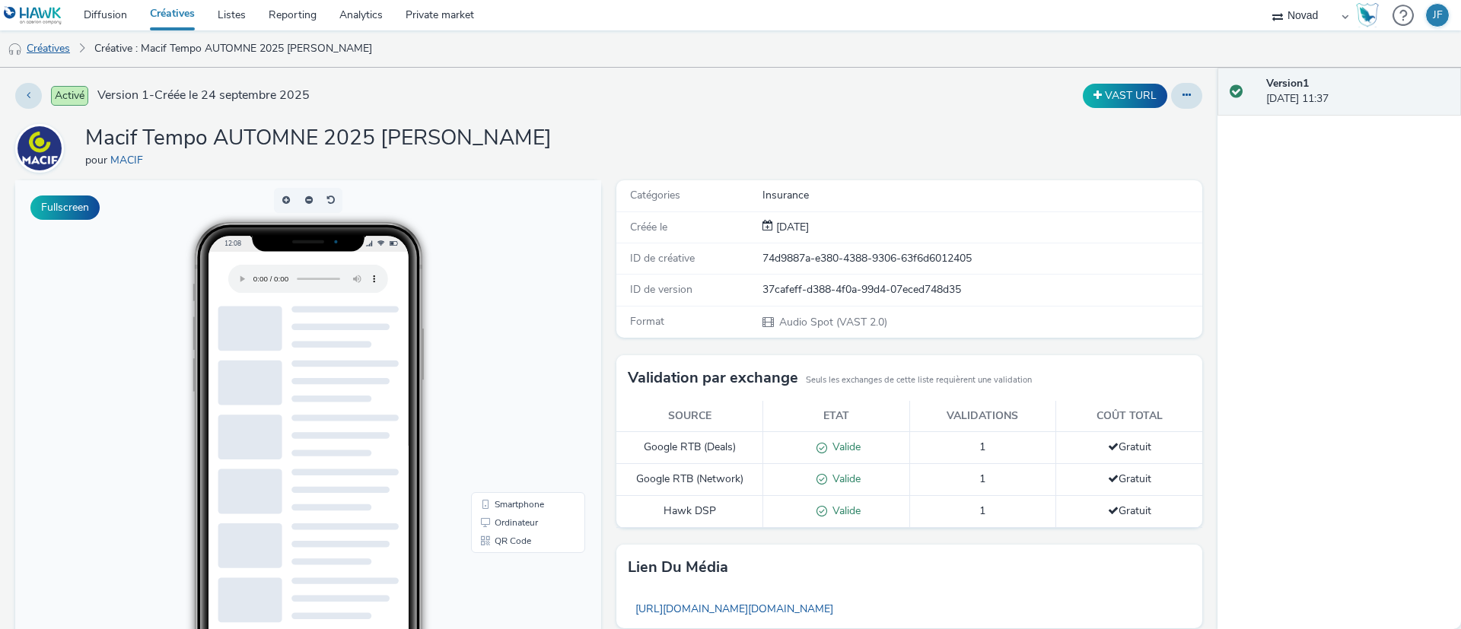 The width and height of the screenshot is (1461, 629). What do you see at coordinates (40, 148) in the screenshot?
I see `img: MACIF` at bounding box center [40, 148].